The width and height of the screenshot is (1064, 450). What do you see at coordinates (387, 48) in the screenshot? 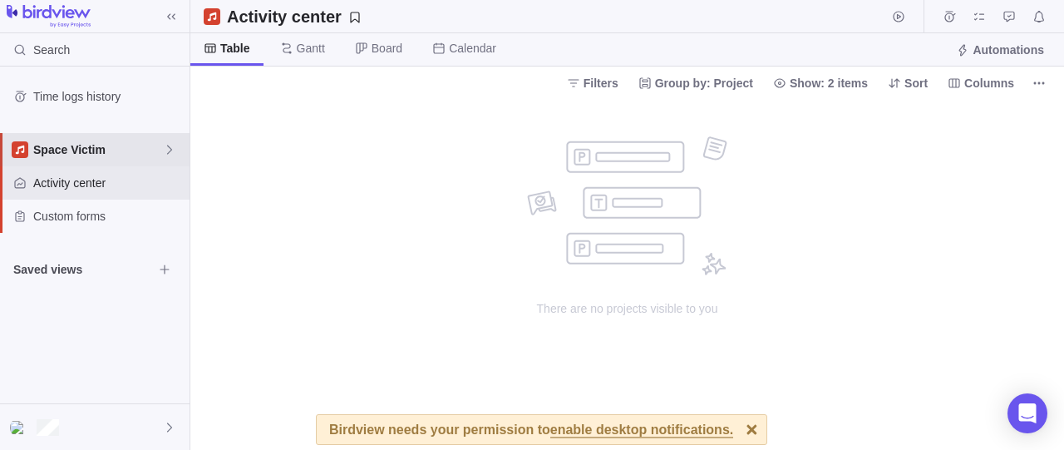
I see `span: Board` at bounding box center [387, 48].